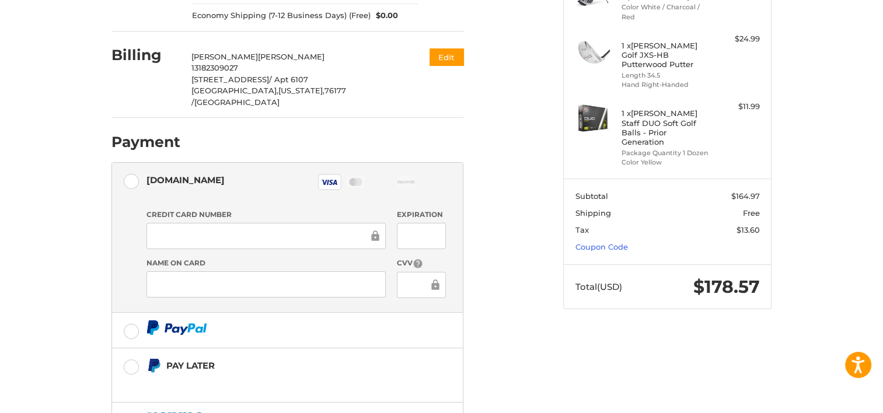  Describe the element at coordinates (599, 287) in the screenshot. I see `span: Total (USD)` at that location.